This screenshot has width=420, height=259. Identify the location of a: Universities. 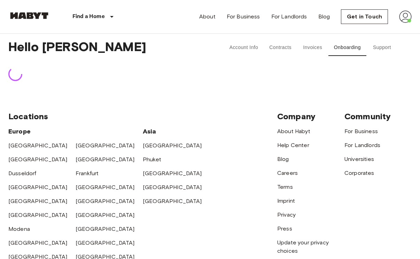
(359, 159).